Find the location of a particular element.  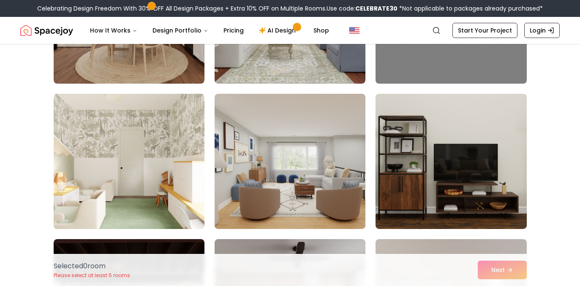

button: Design Portfolio is located at coordinates (180, 30).